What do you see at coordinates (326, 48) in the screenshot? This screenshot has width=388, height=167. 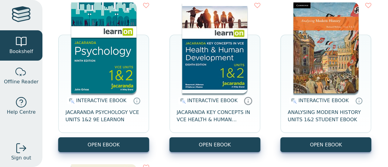 I see `img: 2241a9fe-5288-ea11-a992-0272d098c78b.jpg` at bounding box center [326, 48].